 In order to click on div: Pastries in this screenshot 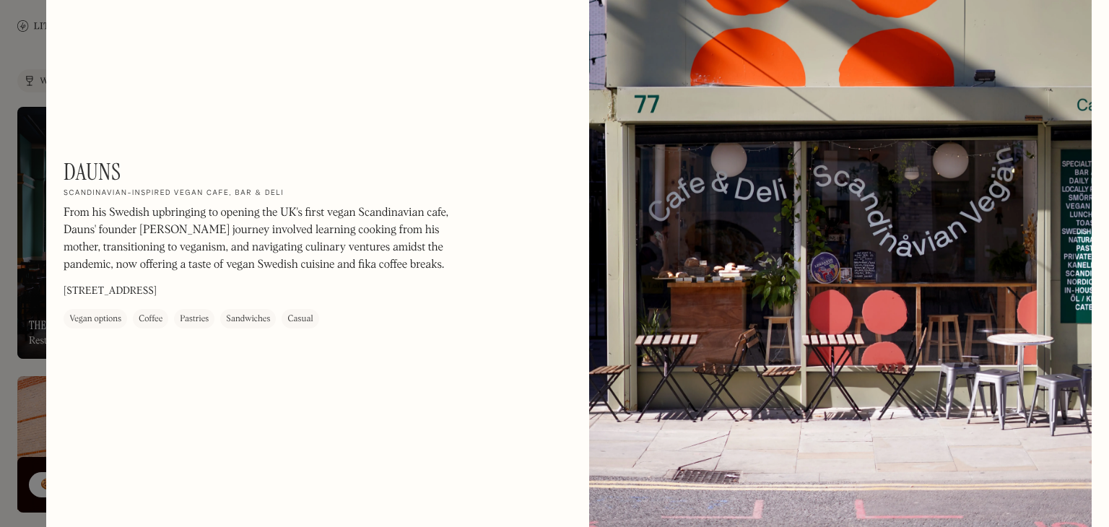, I will do `click(194, 319)`.